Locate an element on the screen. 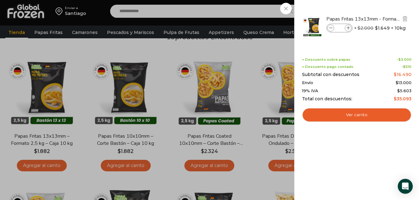 The height and width of the screenshot is (200, 419). span: 5.603 is located at coordinates (404, 91).